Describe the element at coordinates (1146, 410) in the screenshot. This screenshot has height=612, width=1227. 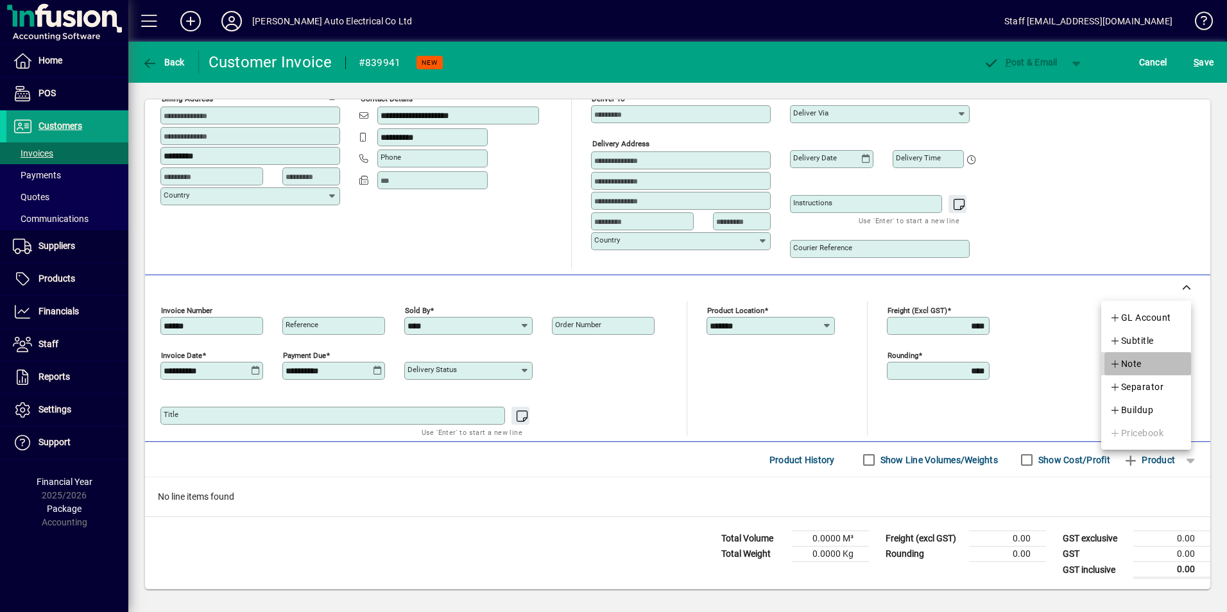
I see `button: Buildup` at that location.